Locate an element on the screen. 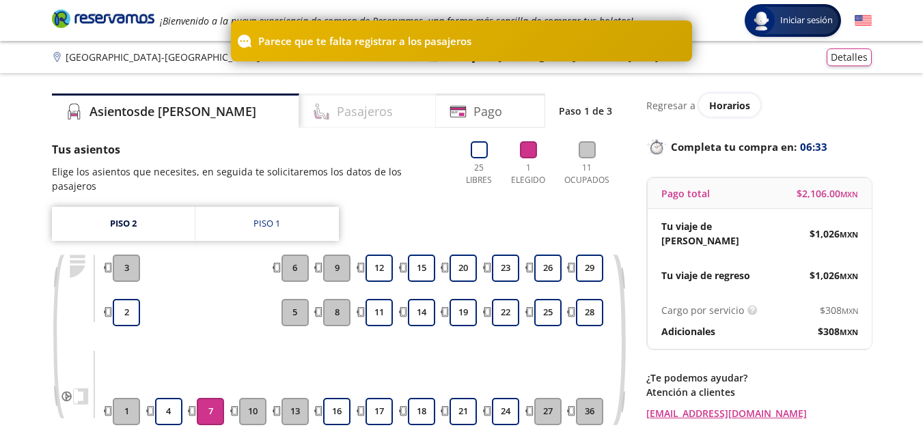 The width and height of the screenshot is (923, 432). button: 4 is located at coordinates (169, 412).